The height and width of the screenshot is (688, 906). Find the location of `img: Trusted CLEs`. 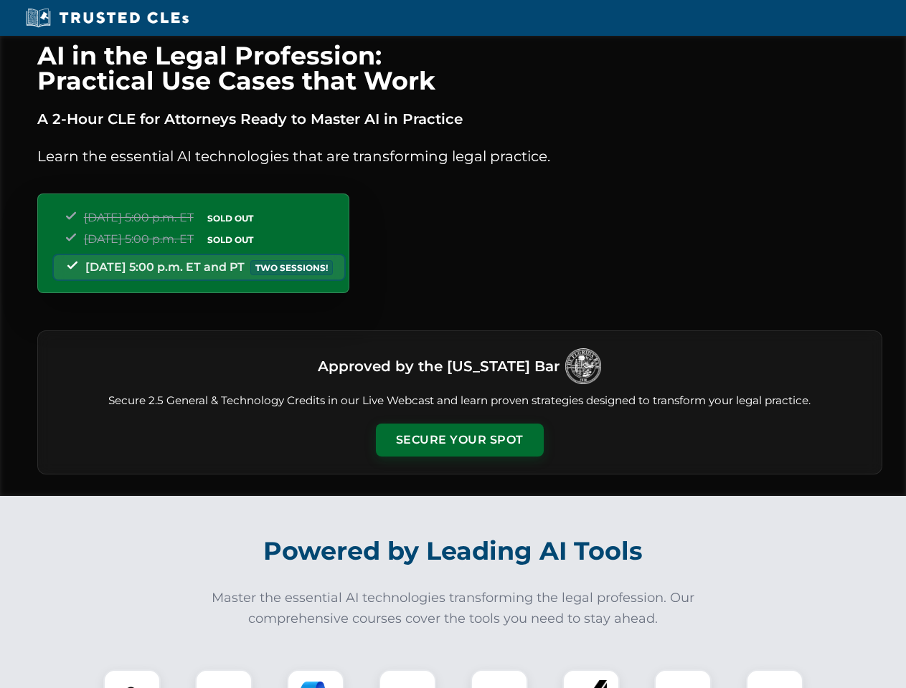

img: Trusted CLEs is located at coordinates (107, 18).